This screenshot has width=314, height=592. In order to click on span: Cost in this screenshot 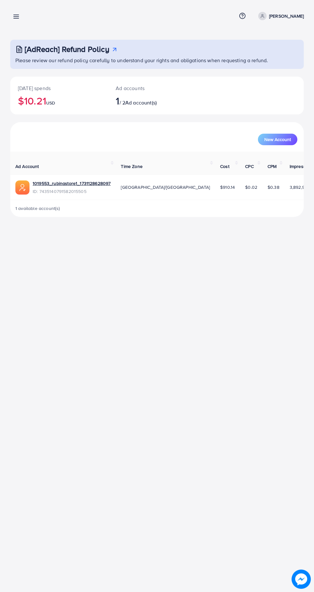, I will do `click(225, 166)`.